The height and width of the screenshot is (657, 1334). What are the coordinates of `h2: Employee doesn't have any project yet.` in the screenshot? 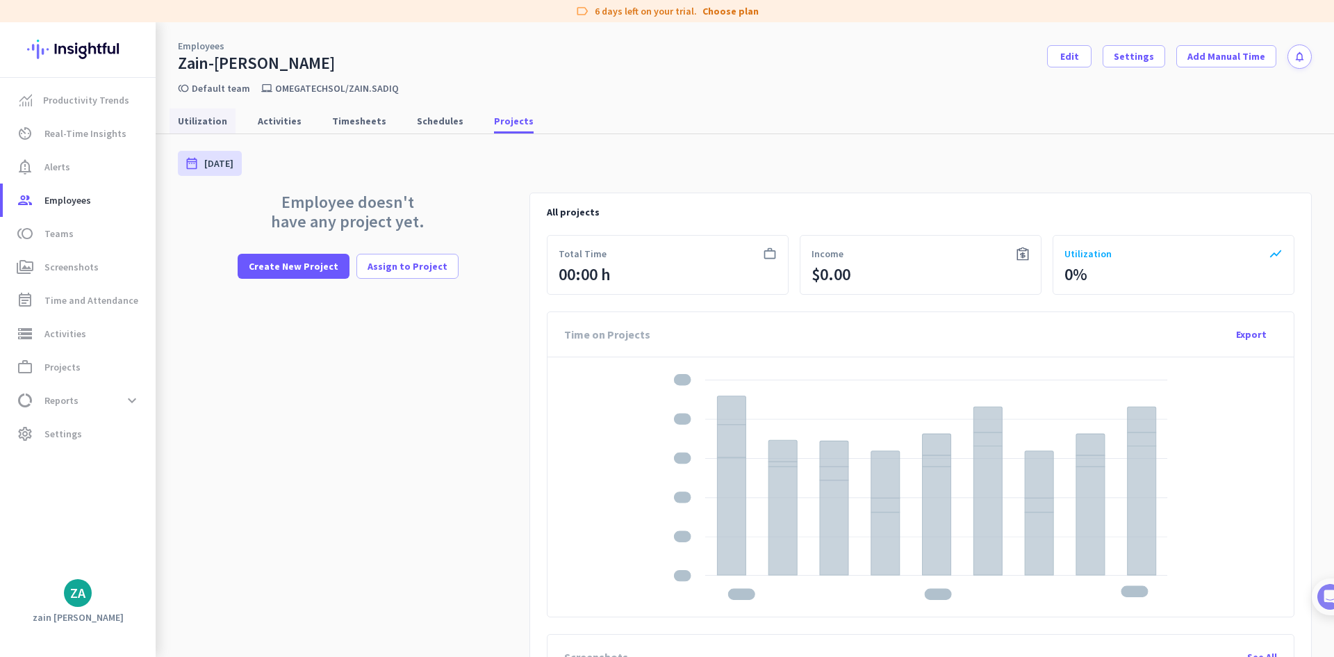 It's located at (348, 212).